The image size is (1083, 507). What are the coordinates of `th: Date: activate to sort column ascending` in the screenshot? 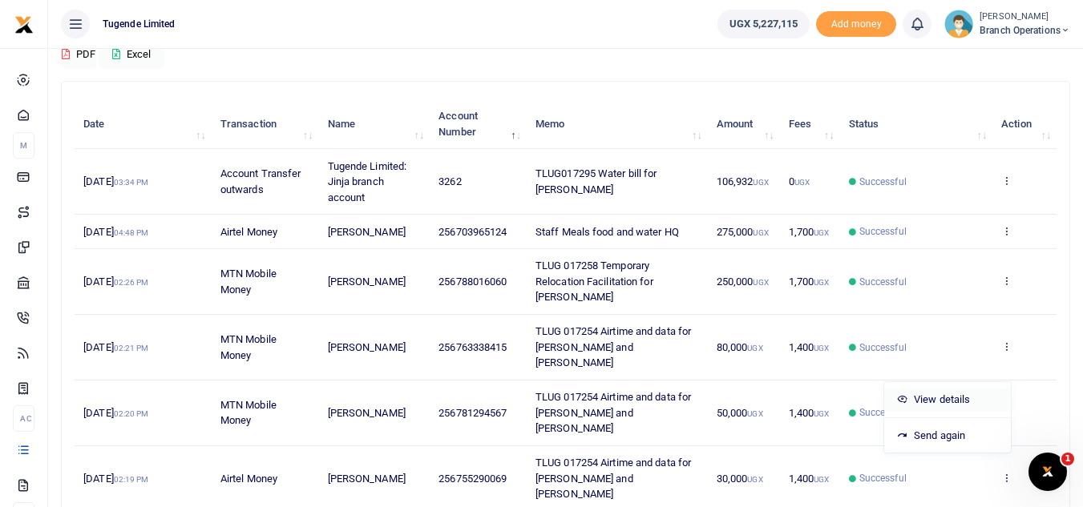 It's located at (143, 124).